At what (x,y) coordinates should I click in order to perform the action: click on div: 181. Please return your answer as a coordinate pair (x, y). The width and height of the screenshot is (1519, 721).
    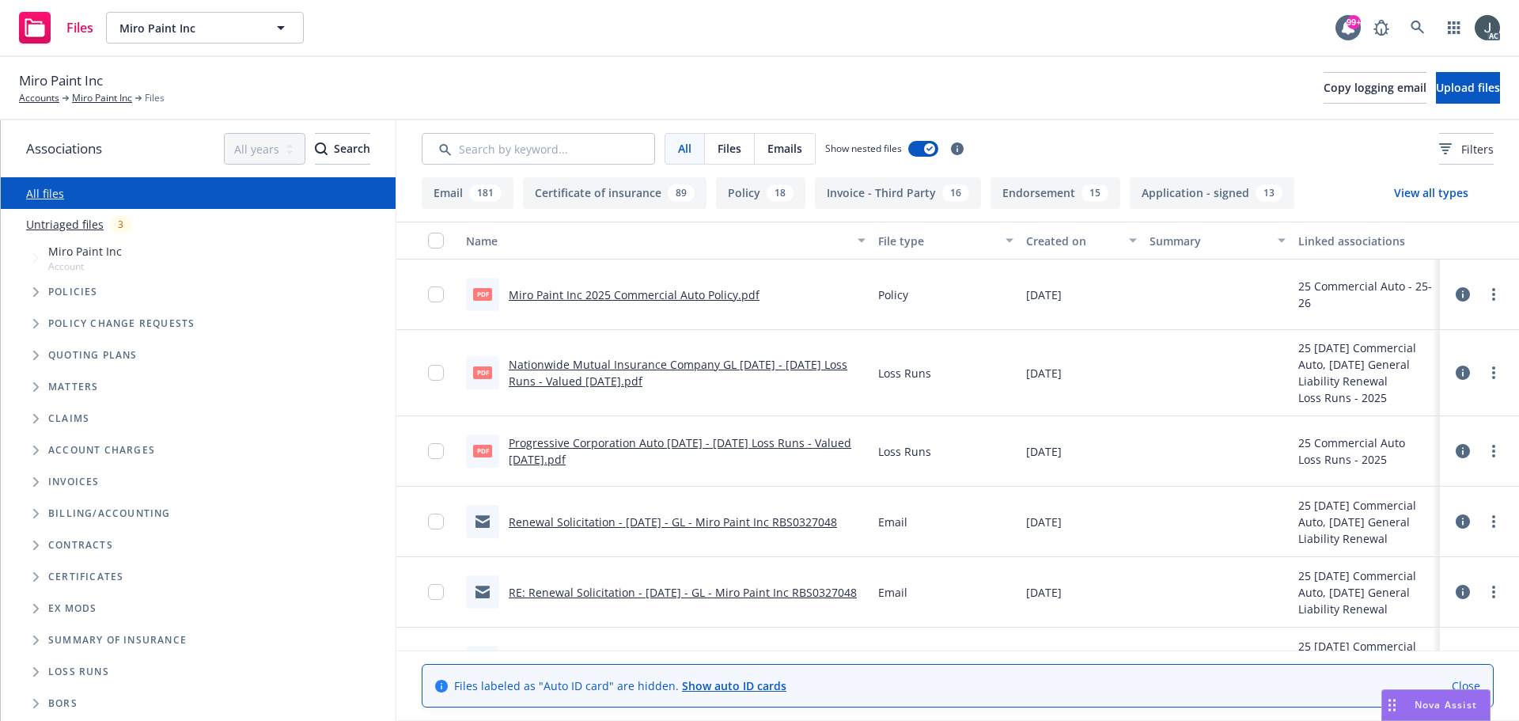
    Looking at the image, I should click on (485, 193).